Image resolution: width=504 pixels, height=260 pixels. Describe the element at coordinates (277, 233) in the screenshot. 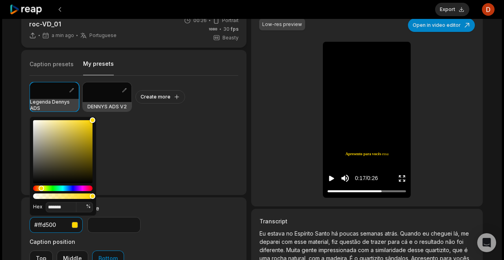

I see `span: estava` at that location.